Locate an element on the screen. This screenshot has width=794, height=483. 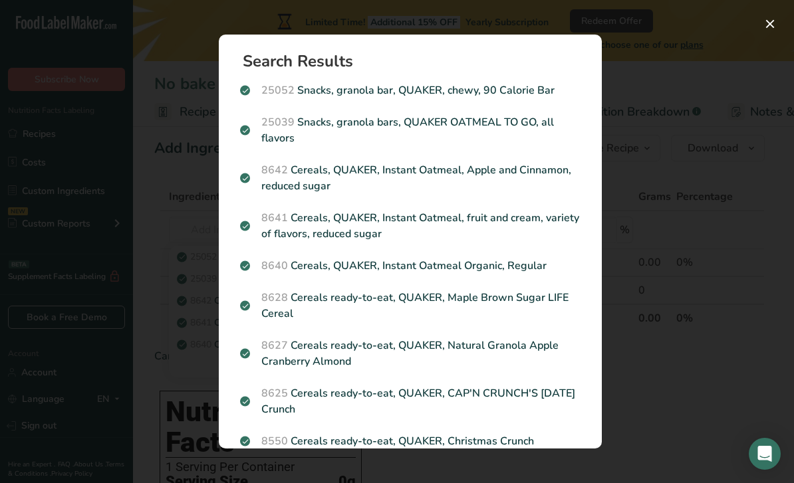
span: 8625 is located at coordinates (275, 394).